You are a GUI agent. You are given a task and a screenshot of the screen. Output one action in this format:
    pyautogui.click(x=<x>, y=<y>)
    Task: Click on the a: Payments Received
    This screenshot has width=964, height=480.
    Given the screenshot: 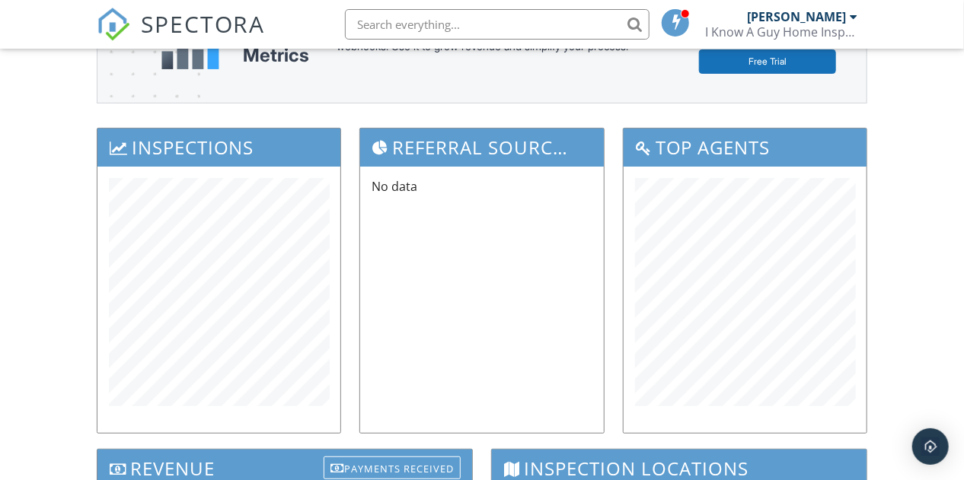 What is the action you would take?
    pyautogui.click(x=392, y=466)
    